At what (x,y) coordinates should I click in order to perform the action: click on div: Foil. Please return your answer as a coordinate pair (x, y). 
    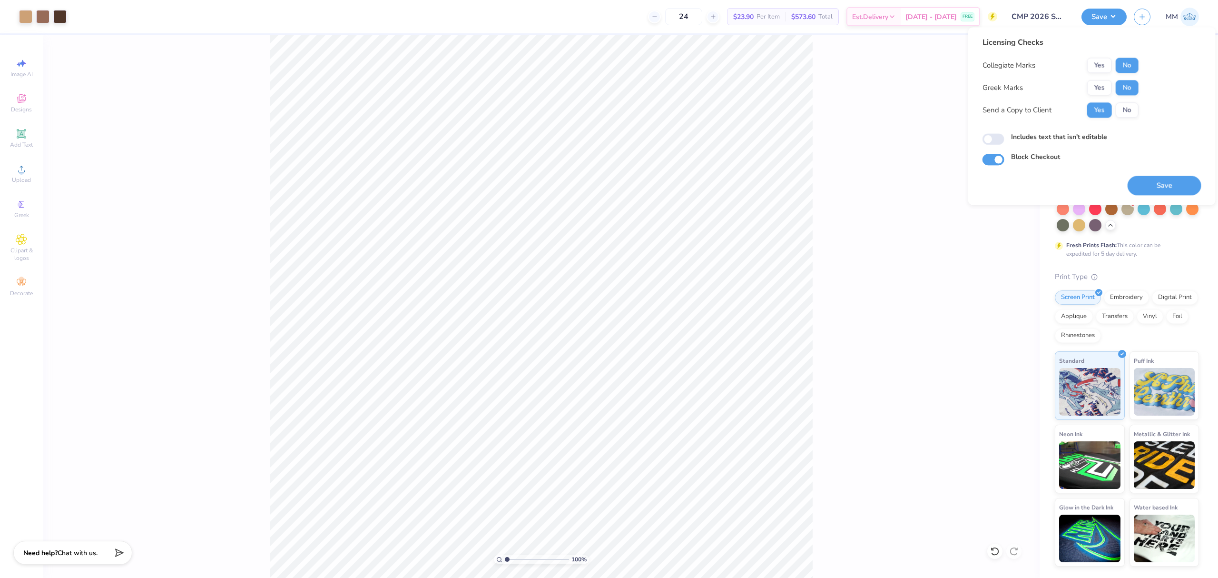
    Looking at the image, I should click on (1177, 316).